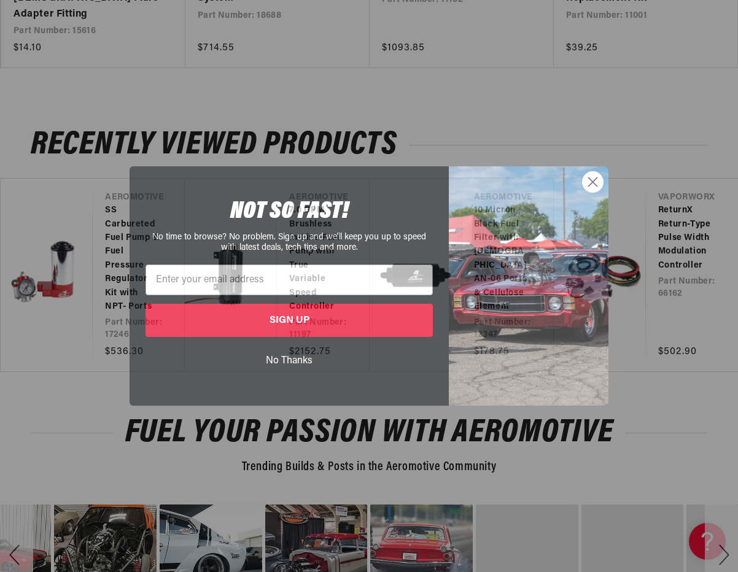 This screenshot has width=738, height=572. Describe the element at coordinates (289, 280) in the screenshot. I see `input: Enter your email address` at that location.